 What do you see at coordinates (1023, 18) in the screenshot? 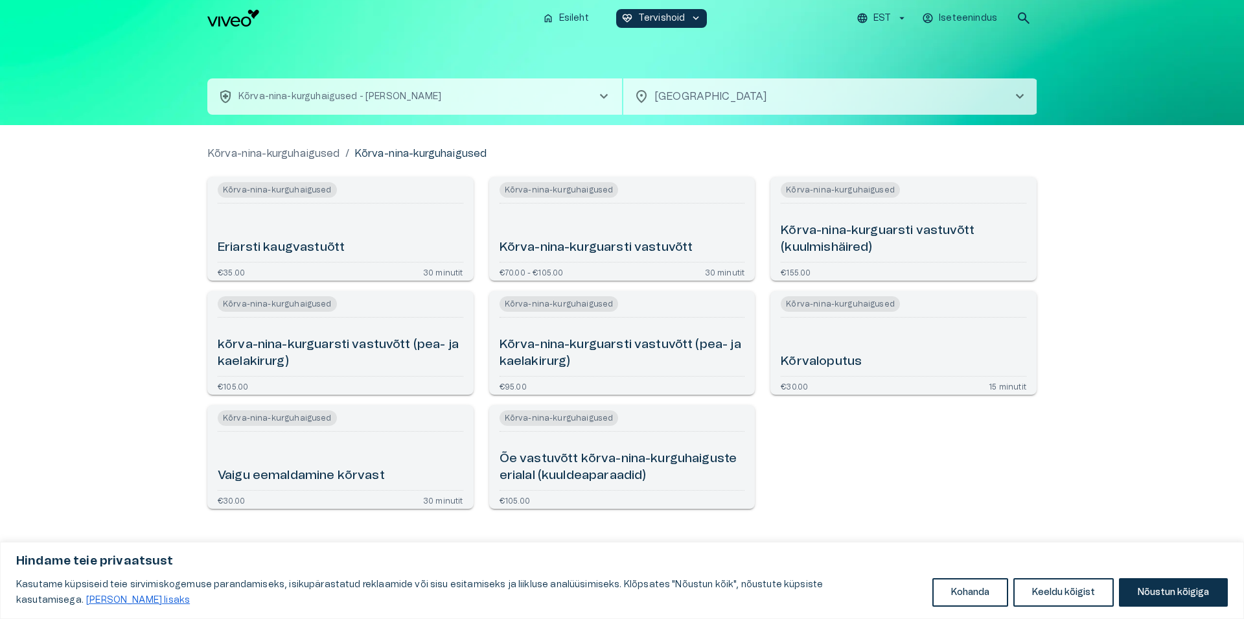
I see `button: open search modal` at bounding box center [1023, 18].